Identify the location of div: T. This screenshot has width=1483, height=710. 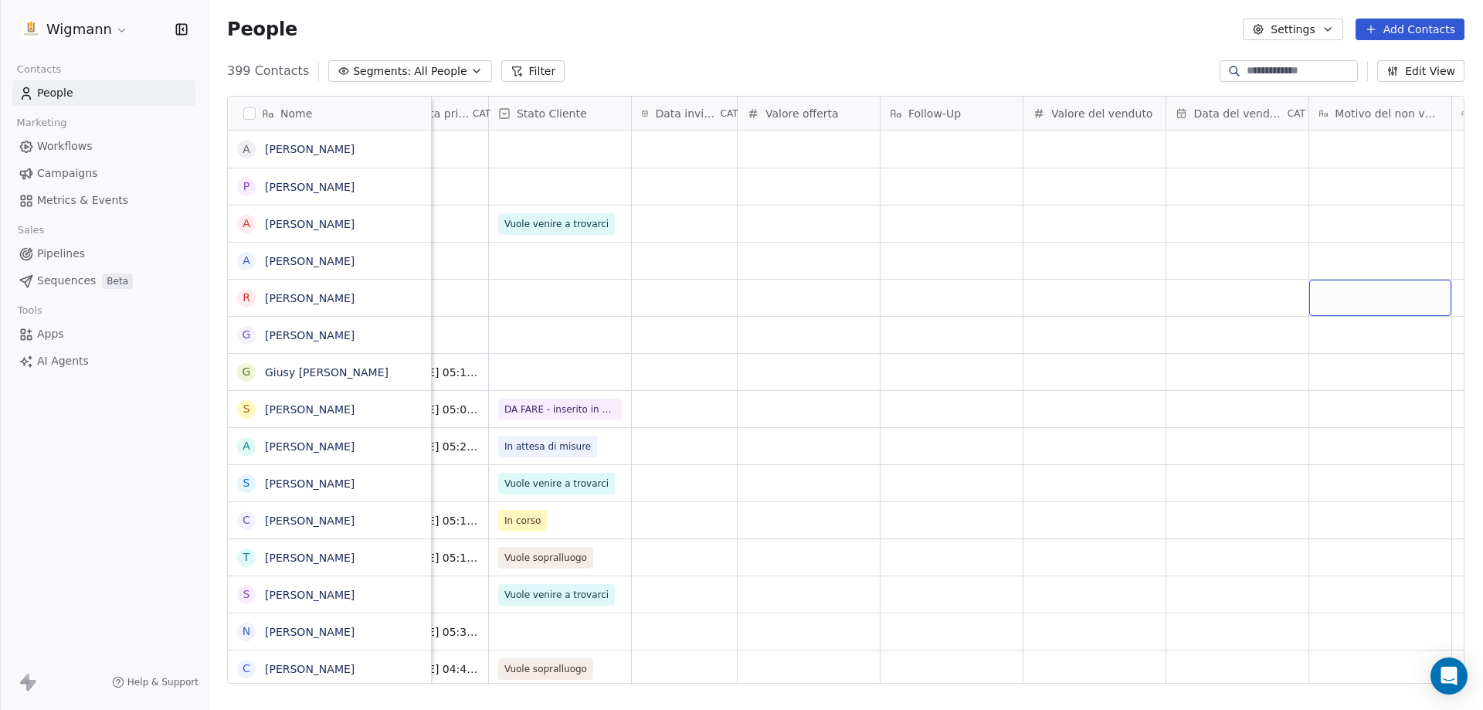
(246, 557).